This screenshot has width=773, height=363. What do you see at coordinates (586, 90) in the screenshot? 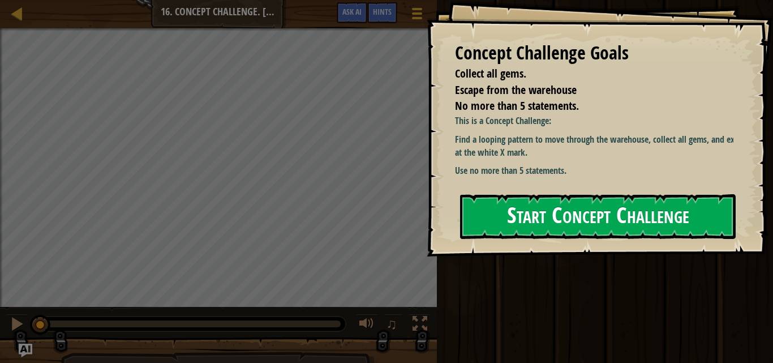
I see `li: Escape from the warehouse` at bounding box center [586, 90].